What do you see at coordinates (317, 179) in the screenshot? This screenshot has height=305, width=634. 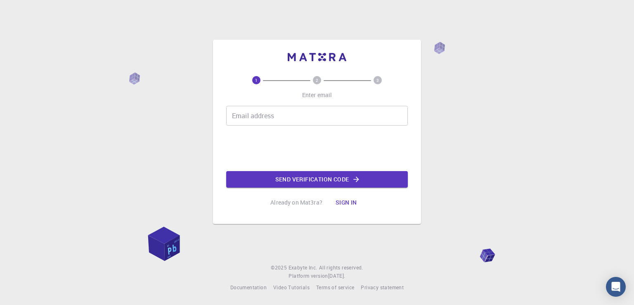 I see `button: Send verification code` at bounding box center [317, 179].